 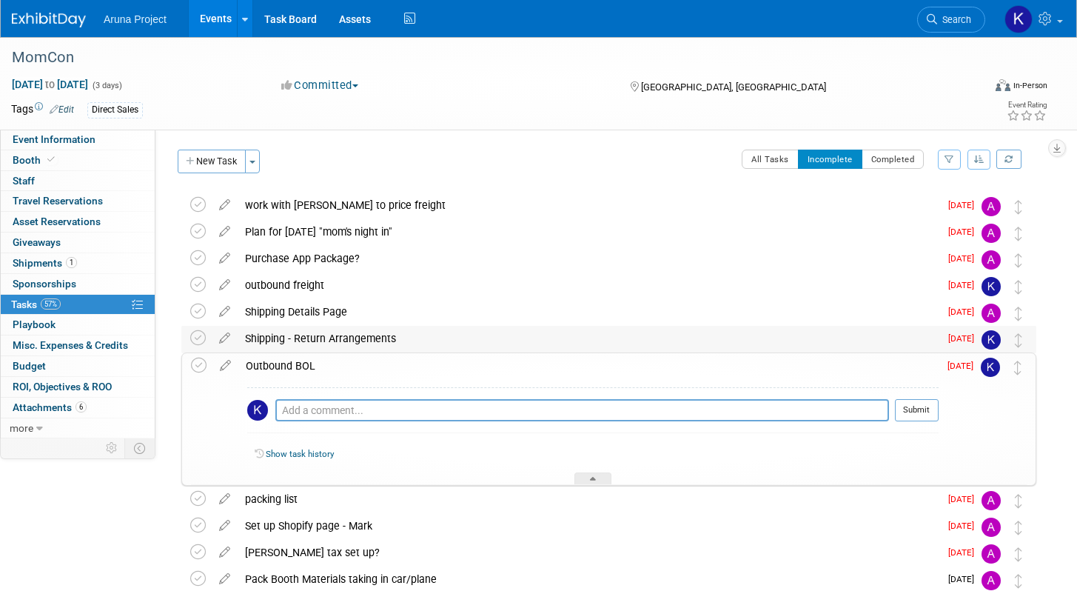 I want to click on span: more, so click(x=21, y=428).